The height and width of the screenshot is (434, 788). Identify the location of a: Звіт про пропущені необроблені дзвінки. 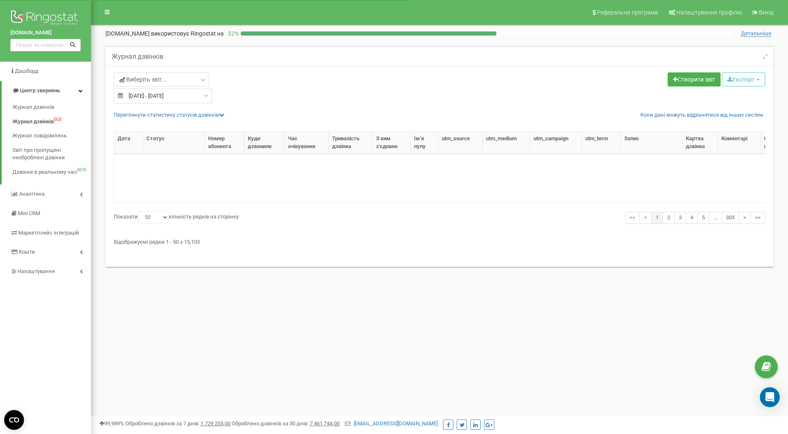
(52, 154).